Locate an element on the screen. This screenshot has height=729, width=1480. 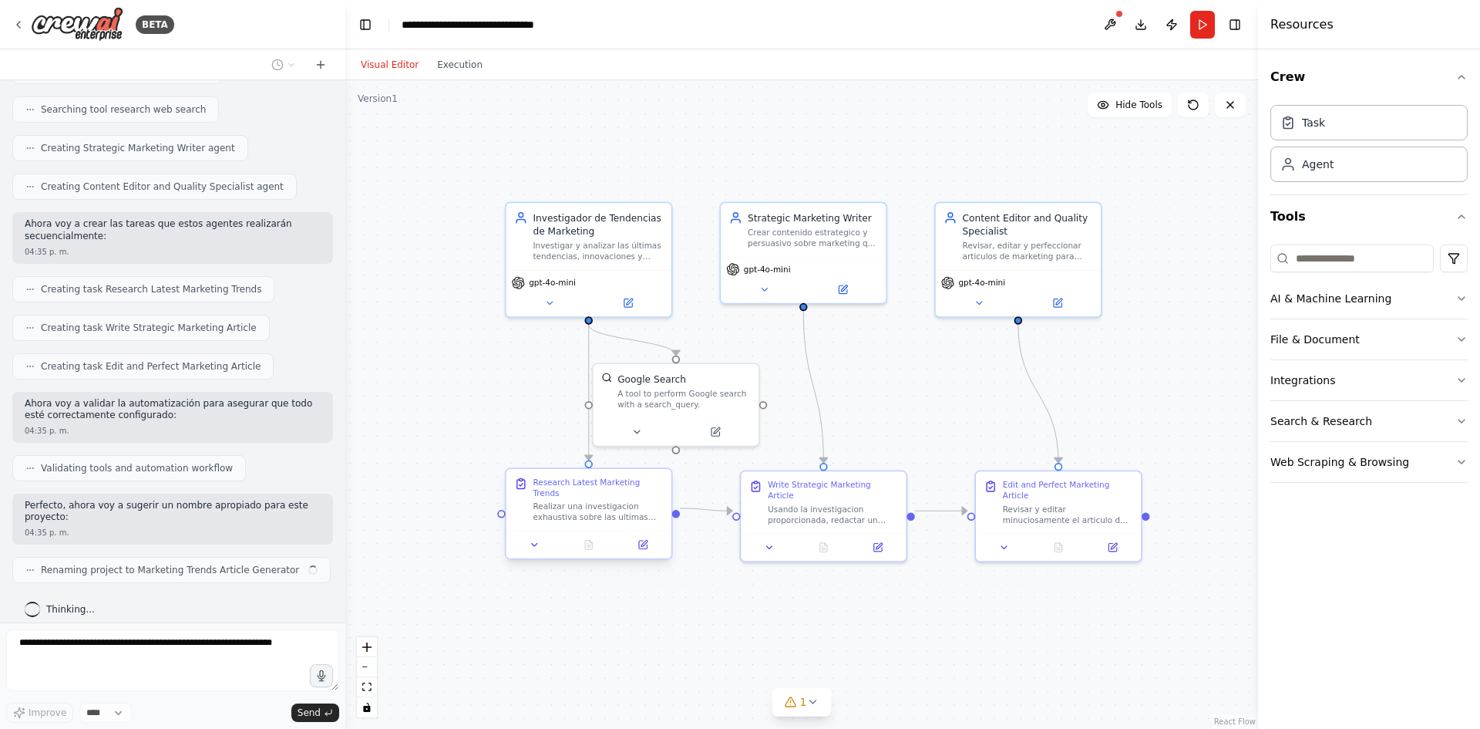
button: File & Document is located at coordinates (1369, 339).